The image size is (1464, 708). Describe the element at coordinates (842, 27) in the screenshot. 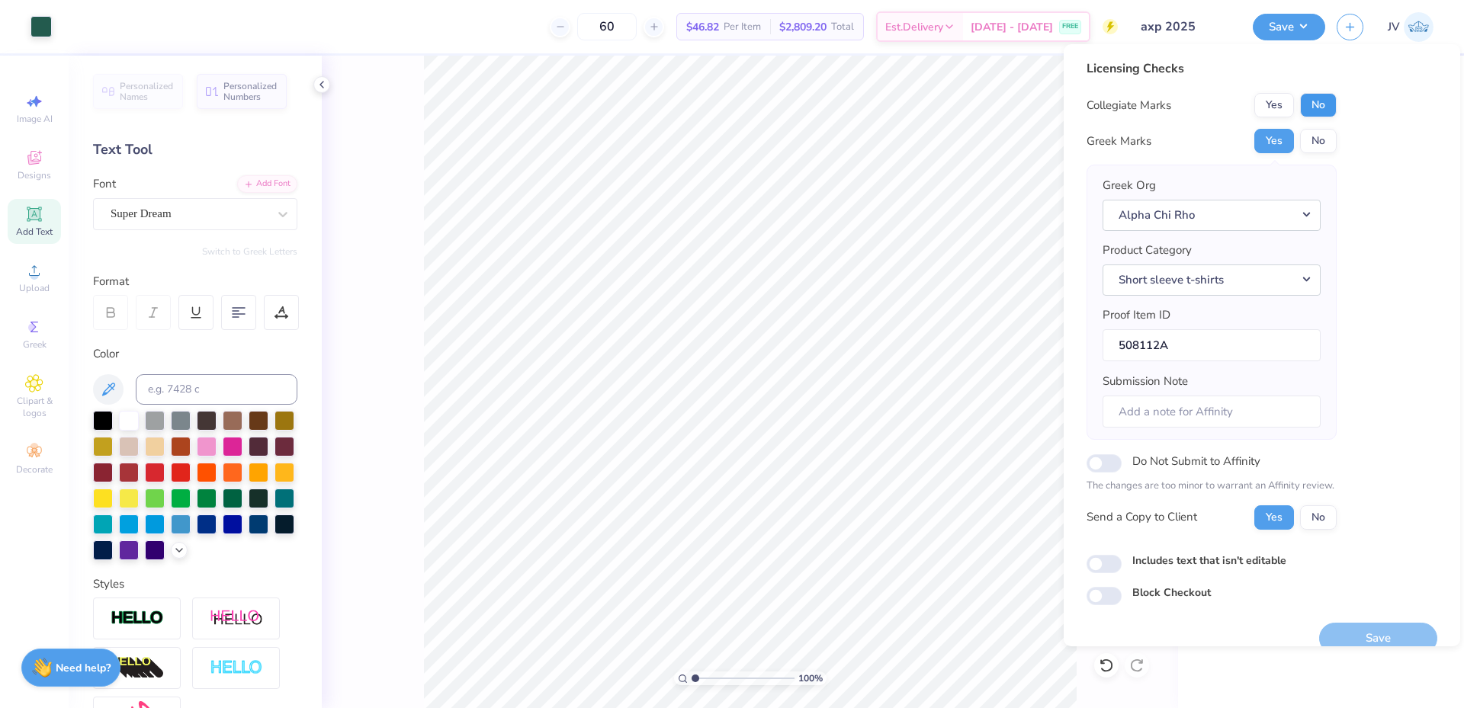

I see `span: Total` at that location.